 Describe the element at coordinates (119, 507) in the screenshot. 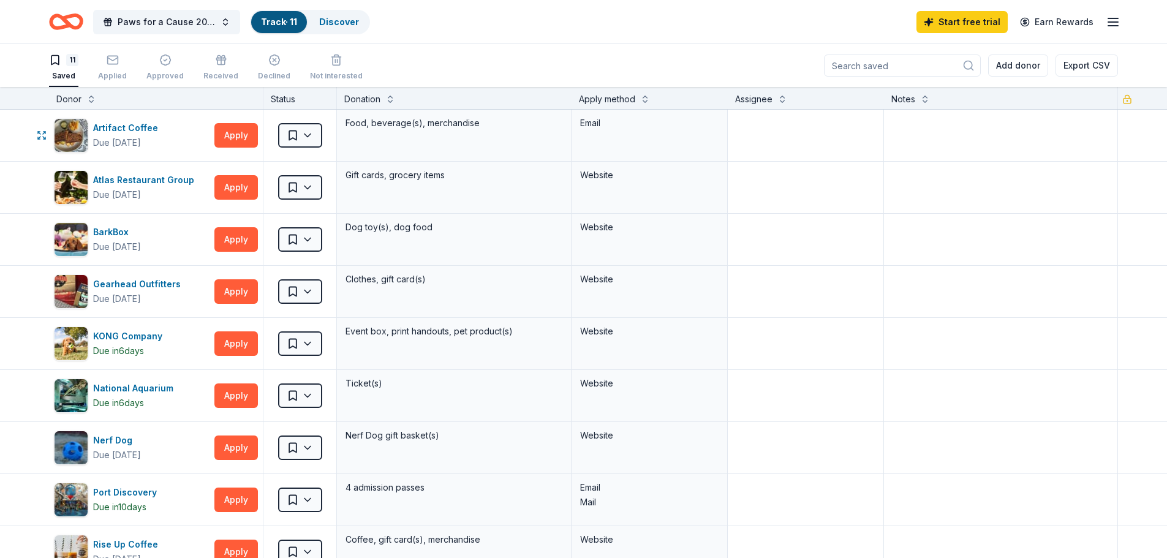

I see `div: Due in 10 days` at that location.